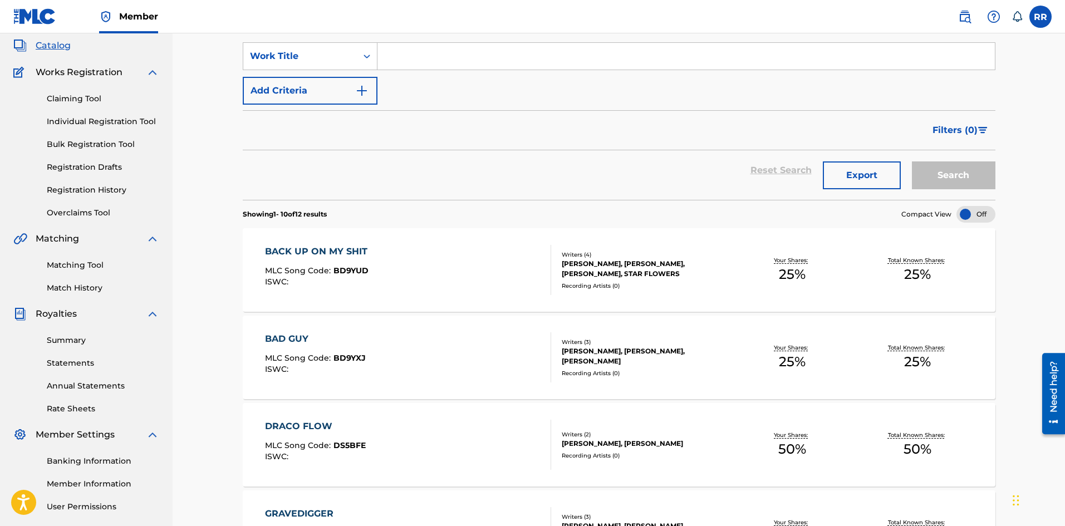  I want to click on div: DRACO FLOW, so click(315, 427).